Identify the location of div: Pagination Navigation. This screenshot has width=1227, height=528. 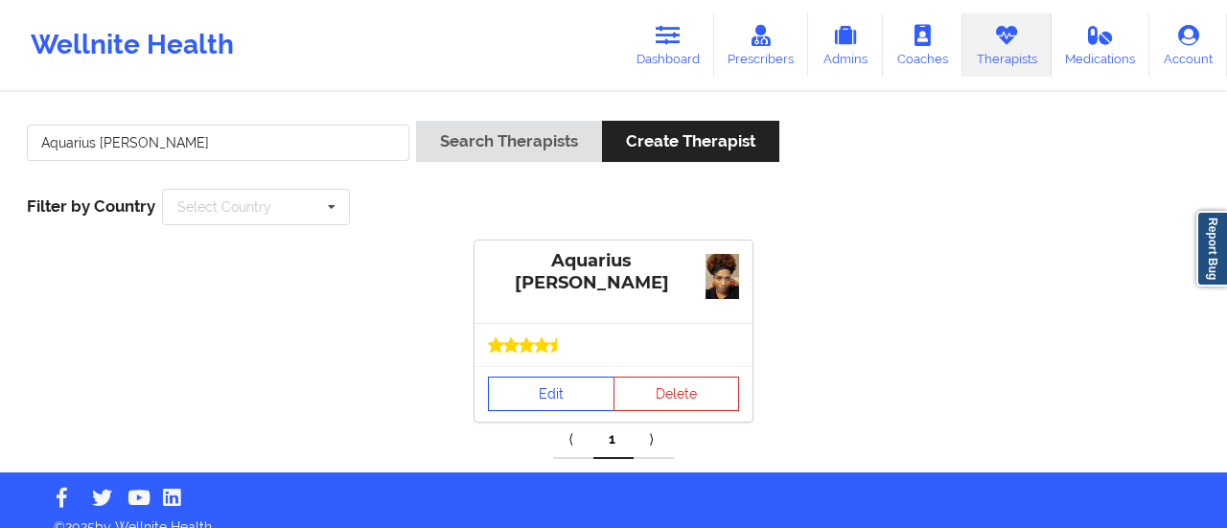
(613, 440).